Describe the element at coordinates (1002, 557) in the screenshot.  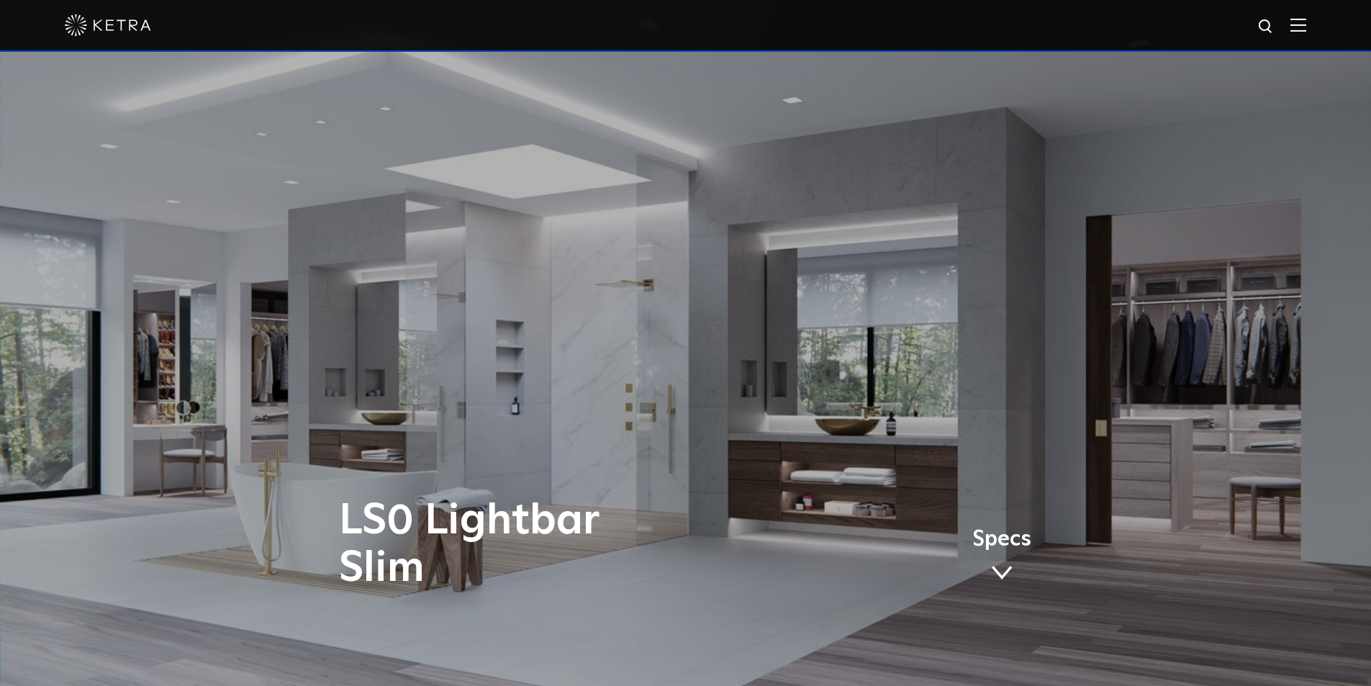
I see `a: Specs` at that location.